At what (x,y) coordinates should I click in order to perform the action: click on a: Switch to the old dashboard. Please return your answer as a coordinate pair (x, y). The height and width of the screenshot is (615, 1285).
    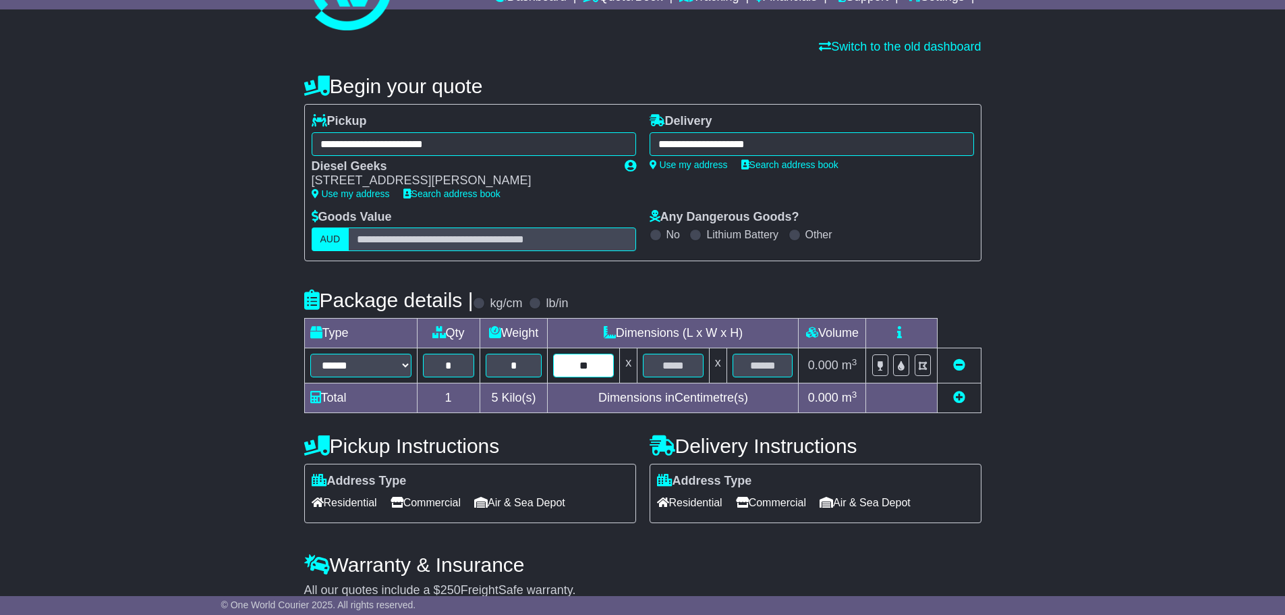
    Looking at the image, I should click on (900, 47).